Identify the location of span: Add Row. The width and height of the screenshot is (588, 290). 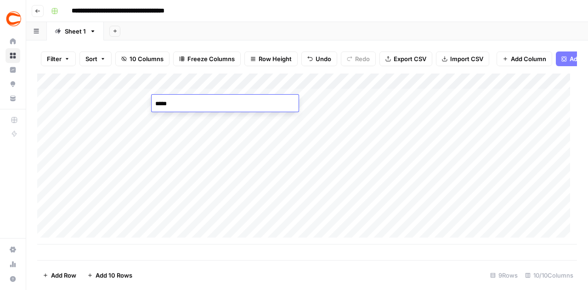
(63, 275).